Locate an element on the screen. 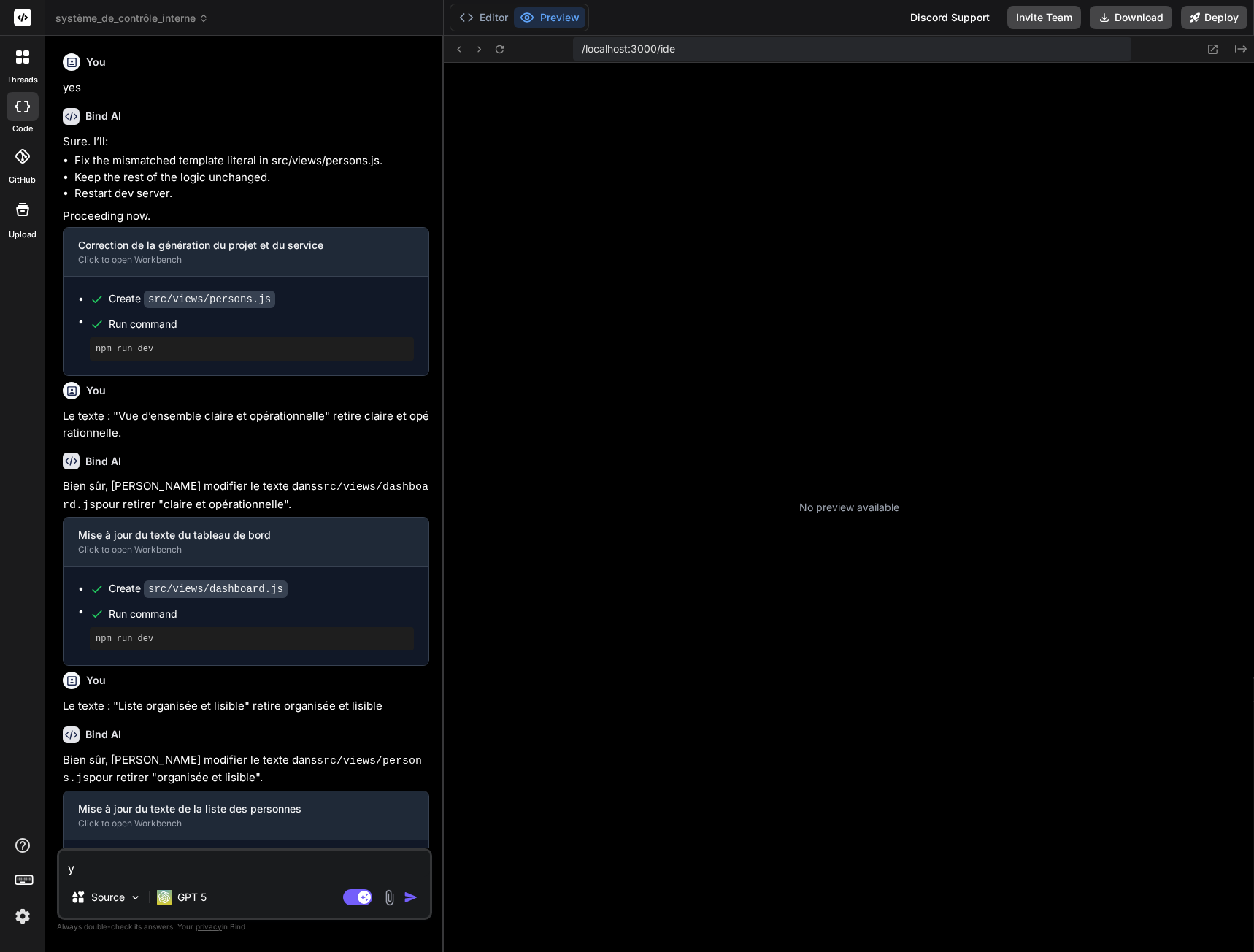  img: Pick Models is located at coordinates (135, 897).